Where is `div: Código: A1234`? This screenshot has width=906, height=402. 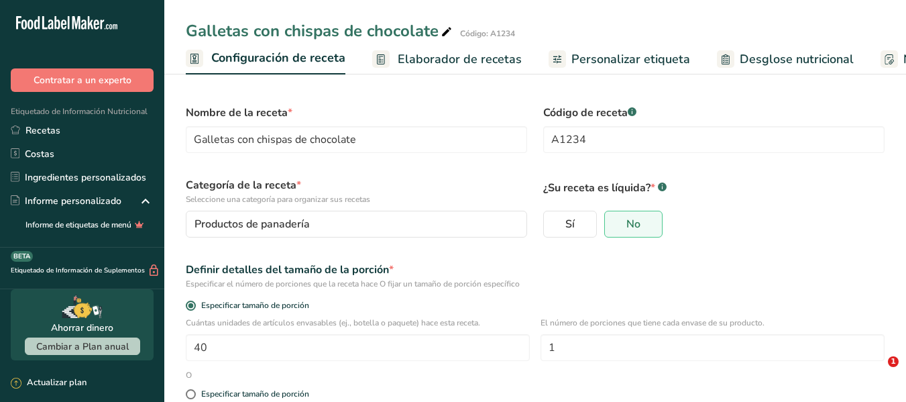
div: Código: A1234 is located at coordinates (487, 34).